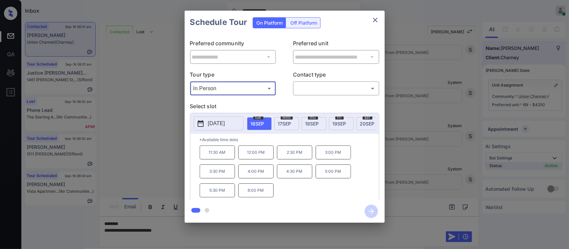  I want to click on p: *Available time slots, so click(289, 140).